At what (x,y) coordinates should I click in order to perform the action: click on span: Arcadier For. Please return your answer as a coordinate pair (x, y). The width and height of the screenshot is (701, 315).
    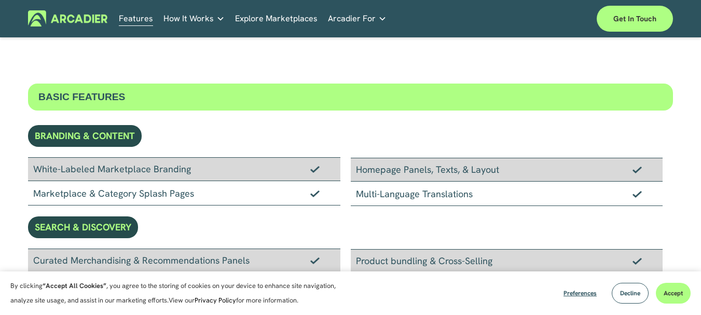
    Looking at the image, I should click on (352, 19).